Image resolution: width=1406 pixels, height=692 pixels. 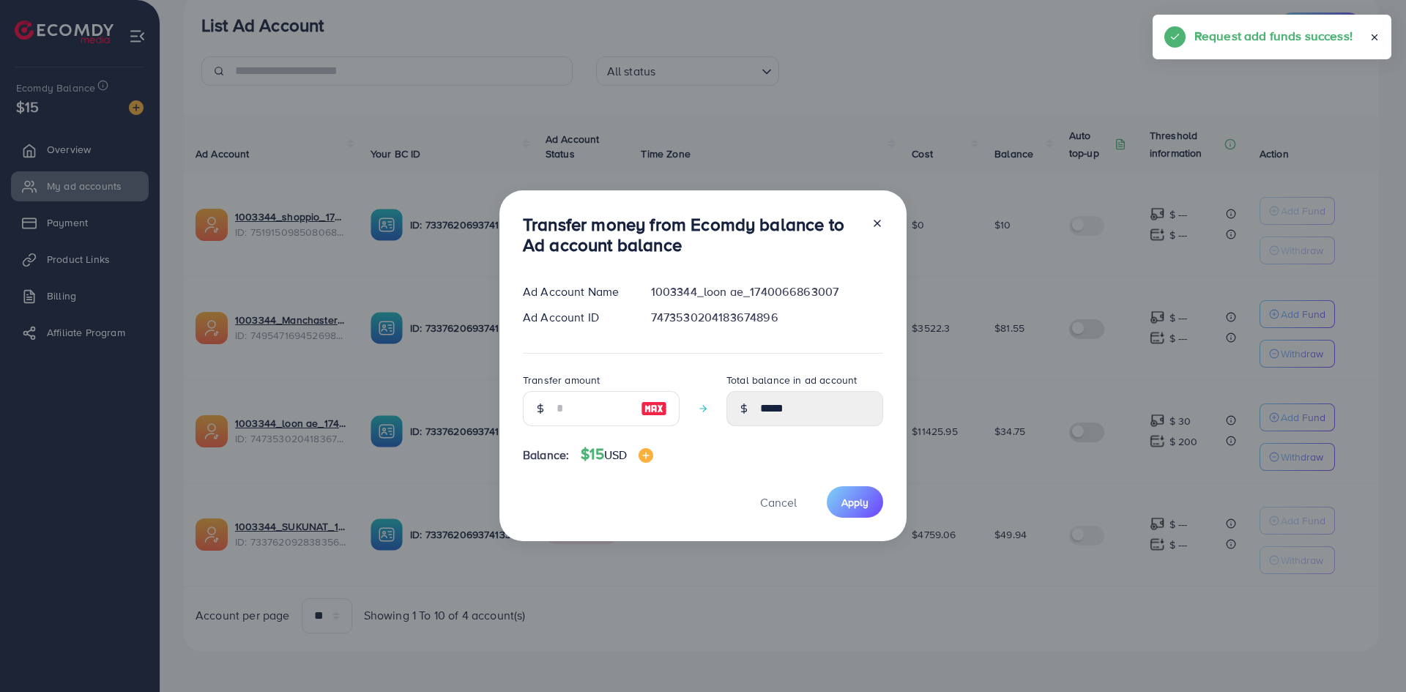 What do you see at coordinates (792, 380) in the screenshot?
I see `label: Total balance in ad account` at bounding box center [792, 380].